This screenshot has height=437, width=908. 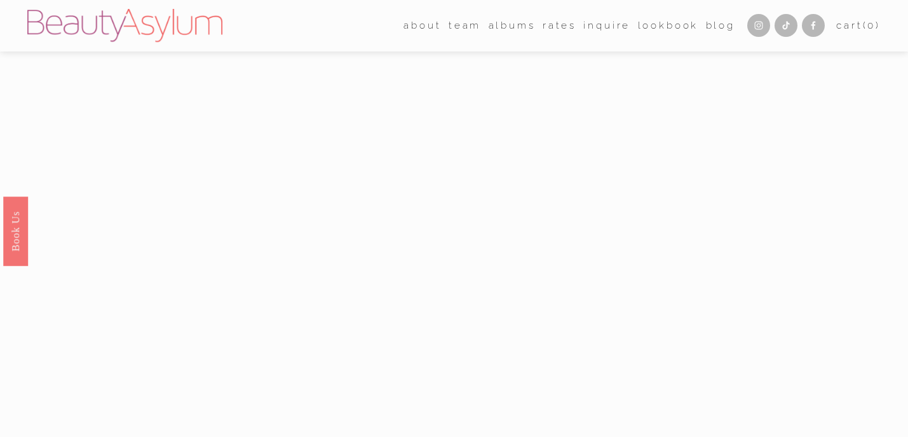 What do you see at coordinates (464, 26) in the screenshot?
I see `span: team` at bounding box center [464, 26].